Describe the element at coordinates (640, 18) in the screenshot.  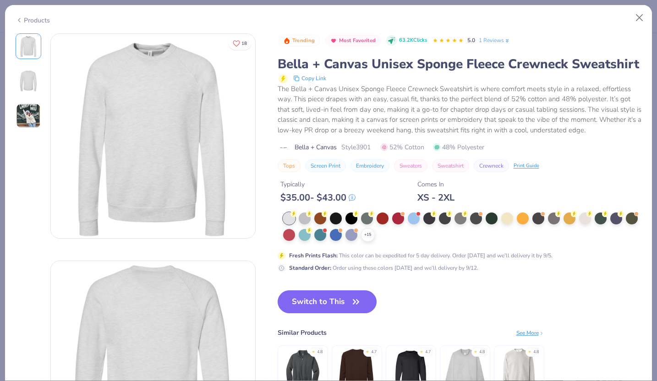
I see `button: Close` at that location.